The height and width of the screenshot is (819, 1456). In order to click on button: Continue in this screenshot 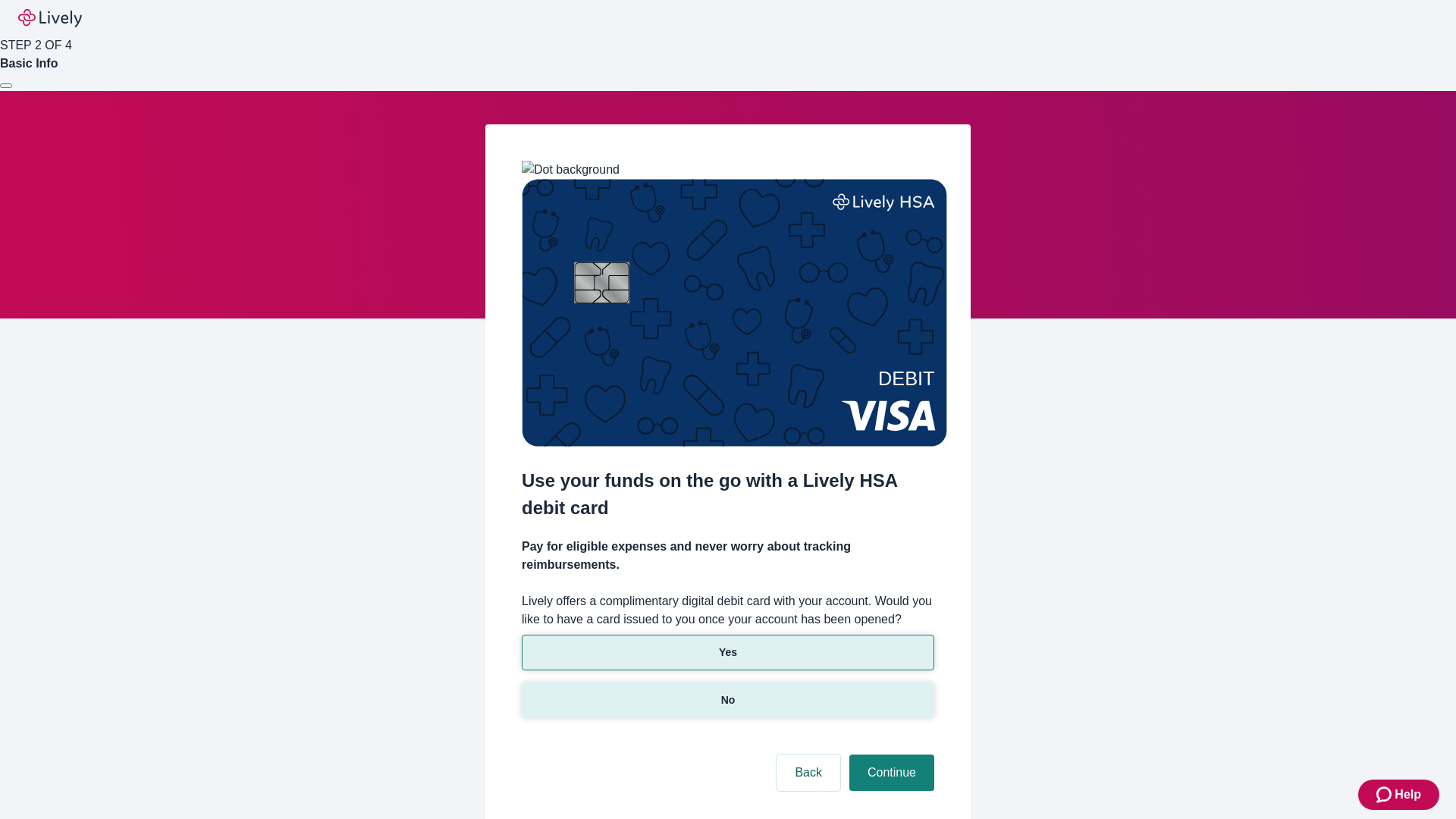, I will do `click(892, 773)`.